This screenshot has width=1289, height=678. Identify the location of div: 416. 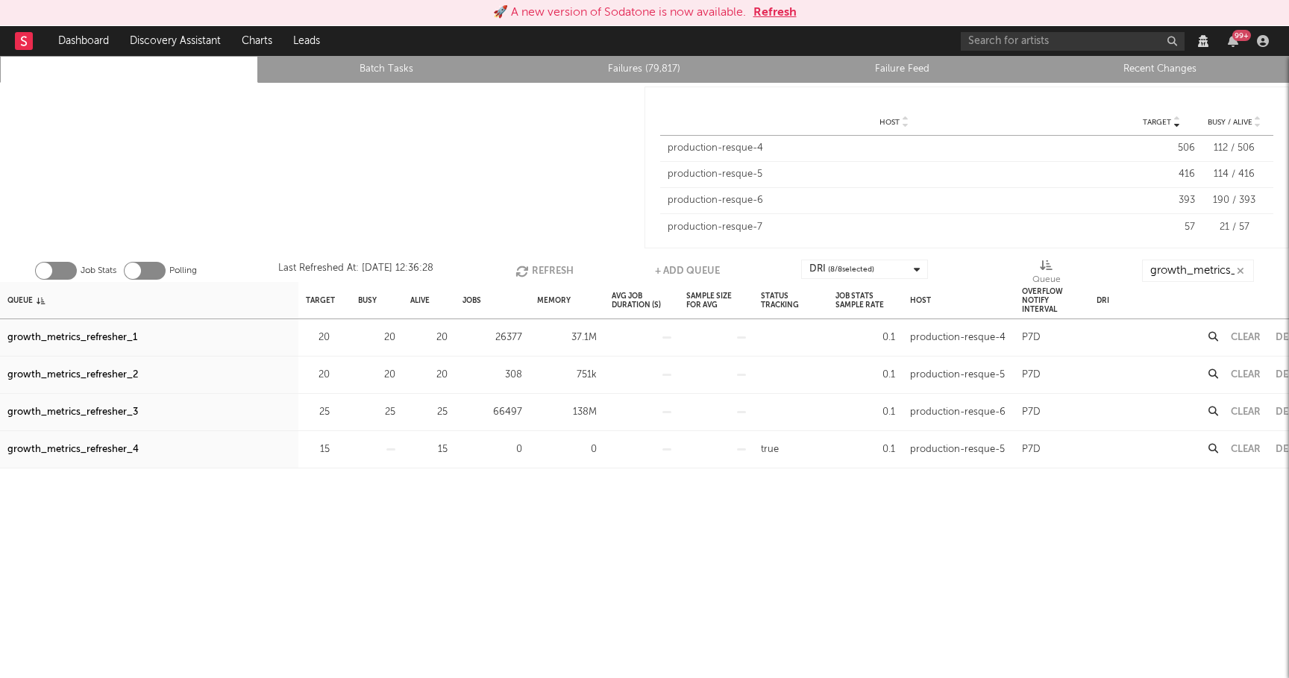
(1162, 175).